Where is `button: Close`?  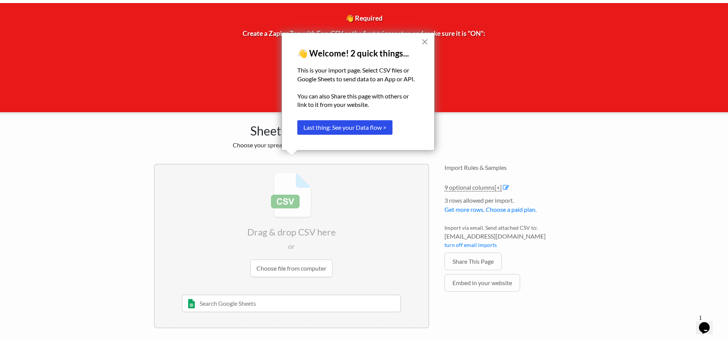
button: Close is located at coordinates (425, 42).